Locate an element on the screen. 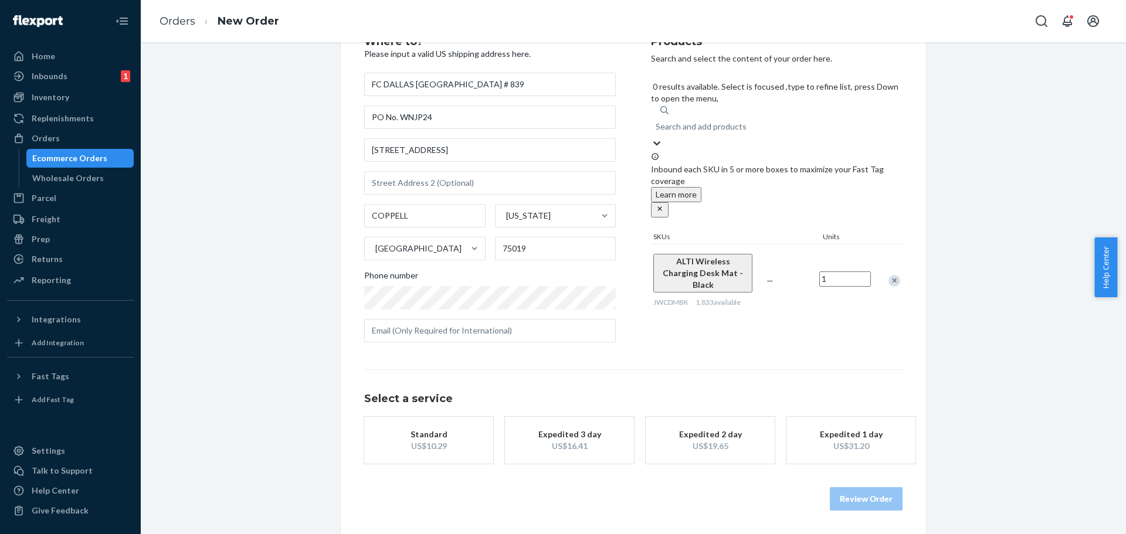 The image size is (1126, 534). button: Fast Tags is located at coordinates (70, 377).